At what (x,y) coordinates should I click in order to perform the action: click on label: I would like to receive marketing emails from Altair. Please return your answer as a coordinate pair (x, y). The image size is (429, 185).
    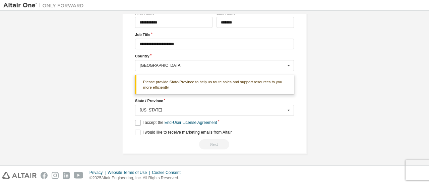
    Looking at the image, I should click on (183, 132).